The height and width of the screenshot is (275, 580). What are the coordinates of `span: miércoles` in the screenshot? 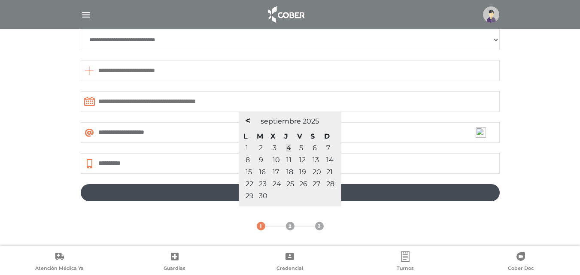 It's located at (272, 136).